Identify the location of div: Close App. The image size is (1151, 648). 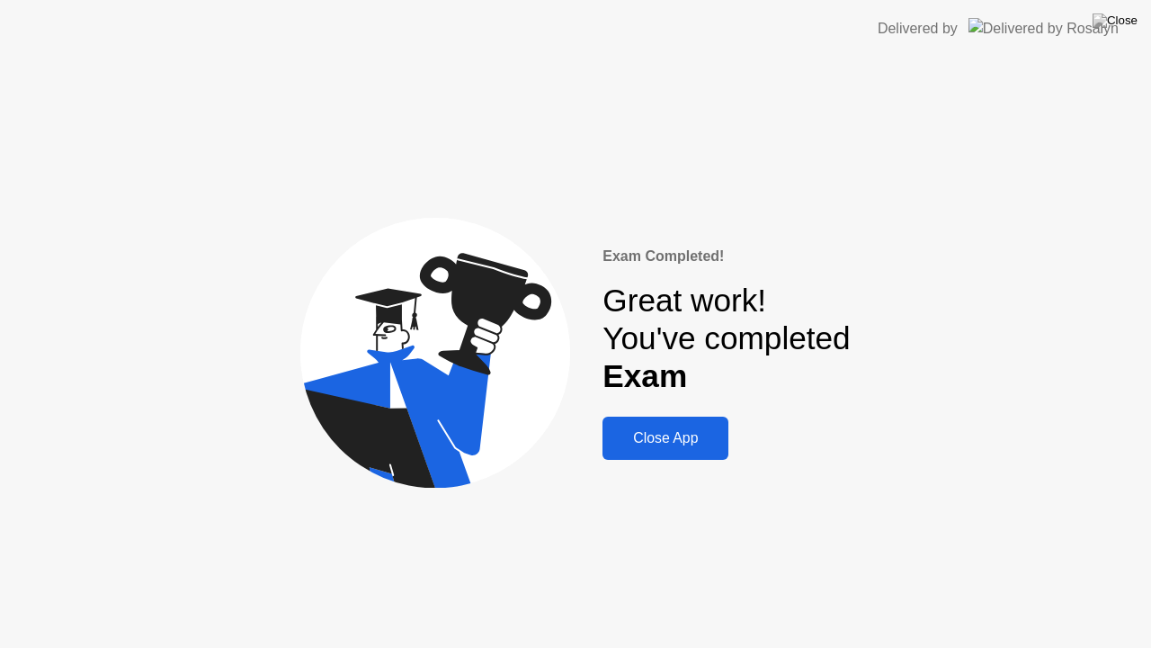
(666, 438).